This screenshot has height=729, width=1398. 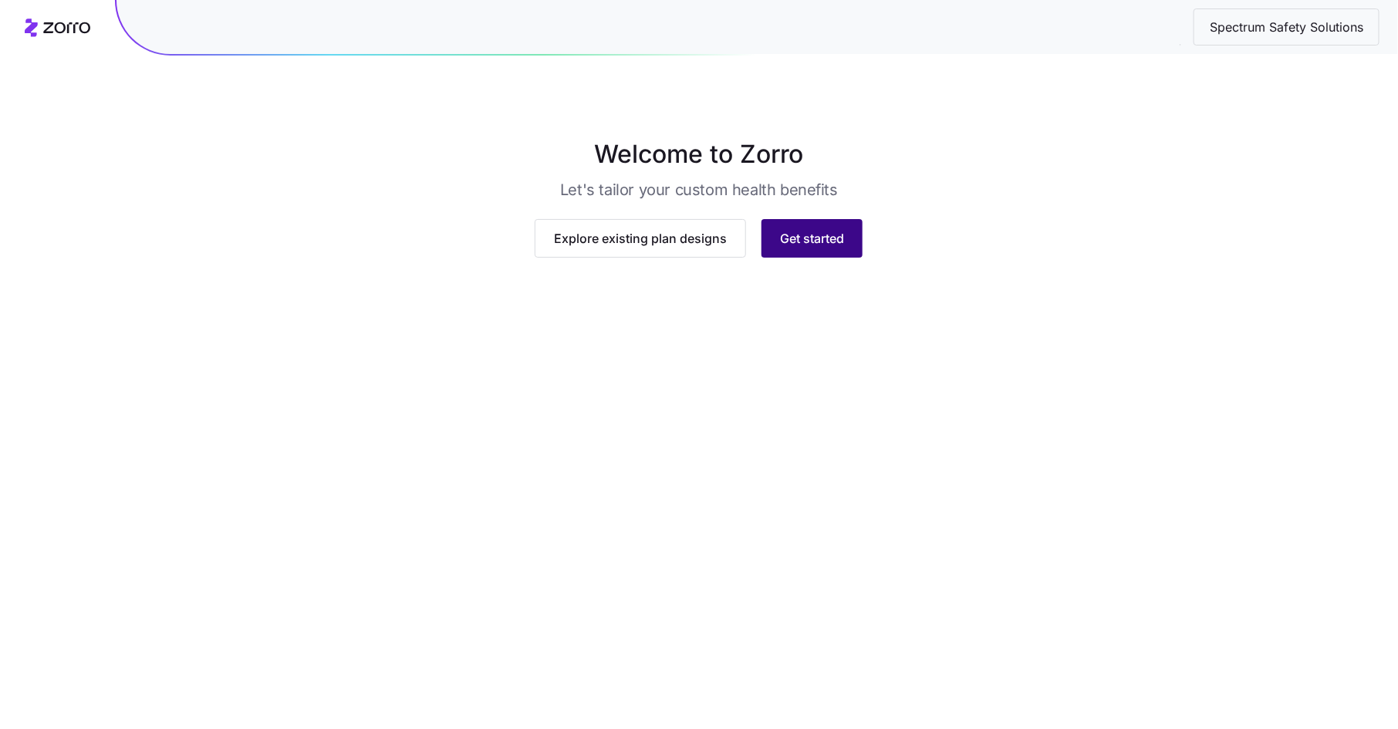 What do you see at coordinates (699, 190) in the screenshot?
I see `h3: Let's tailor your custom health benefits` at bounding box center [699, 190].